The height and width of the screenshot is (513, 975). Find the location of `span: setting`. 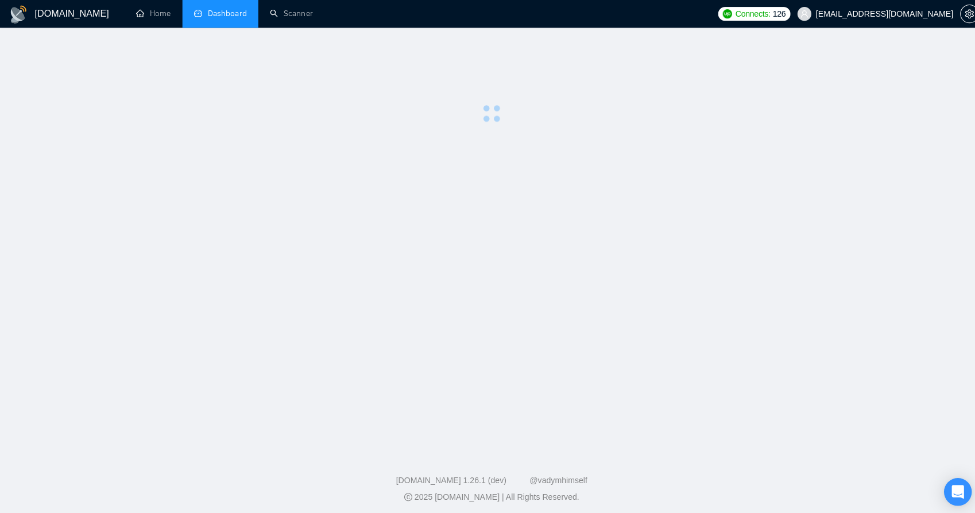

span: setting is located at coordinates (962, 14).